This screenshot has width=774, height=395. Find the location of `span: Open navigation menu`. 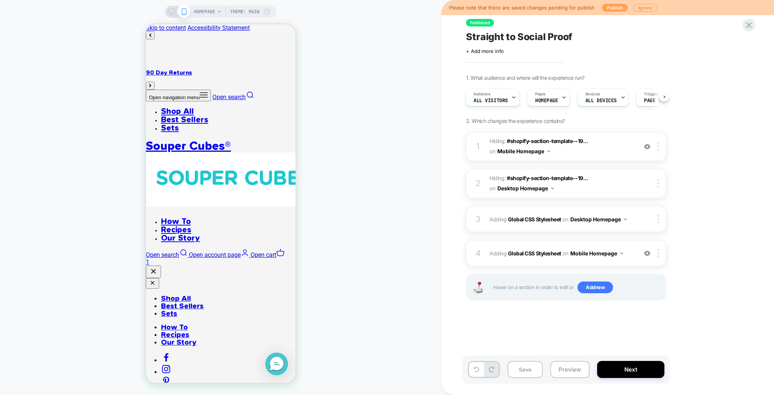

span: Open navigation menu is located at coordinates (28, 73).